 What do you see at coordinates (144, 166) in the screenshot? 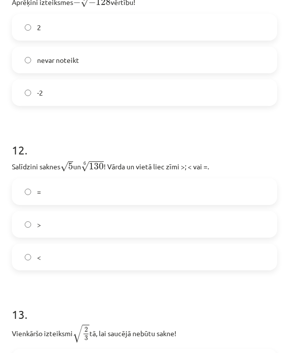
I see `p: Salīdzini saknes un ! Vārda un vietā liec zīmi >; < vai =.` at bounding box center [144, 166].